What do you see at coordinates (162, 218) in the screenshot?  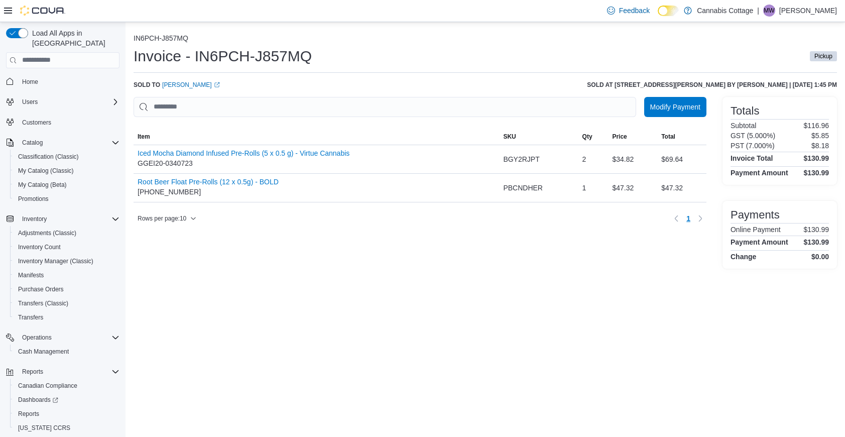 I see `span: Rows per page : 10` at bounding box center [162, 218].